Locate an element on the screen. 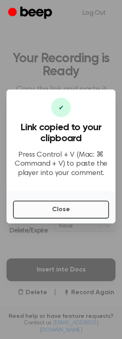 Image resolution: width=122 pixels, height=339 pixels. h3: Link copied to your clipboard is located at coordinates (61, 133).